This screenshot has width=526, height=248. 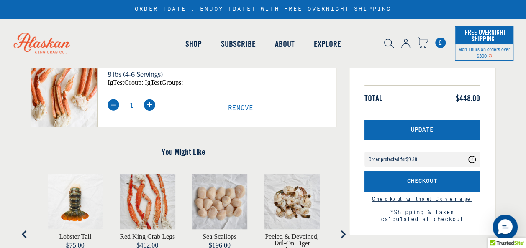 I want to click on img: account, so click(x=405, y=43).